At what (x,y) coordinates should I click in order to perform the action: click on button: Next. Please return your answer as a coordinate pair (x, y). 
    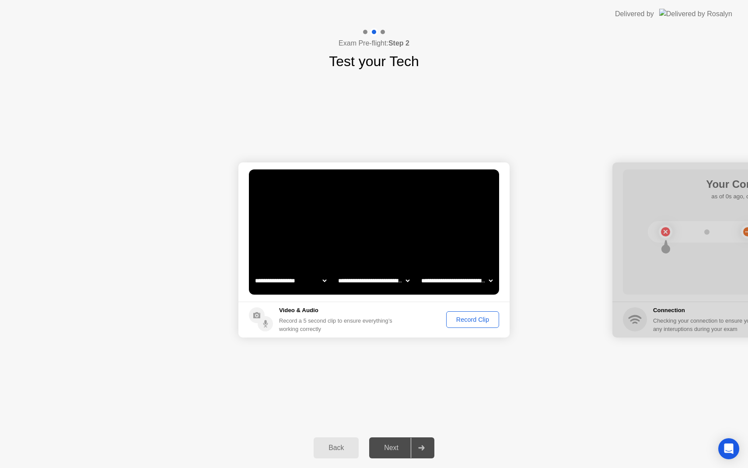
    Looking at the image, I should click on (402, 448).